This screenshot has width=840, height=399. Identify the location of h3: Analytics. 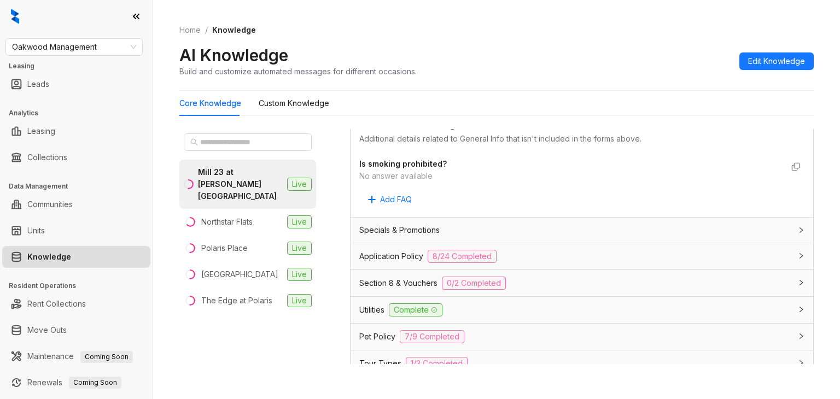
(80, 113).